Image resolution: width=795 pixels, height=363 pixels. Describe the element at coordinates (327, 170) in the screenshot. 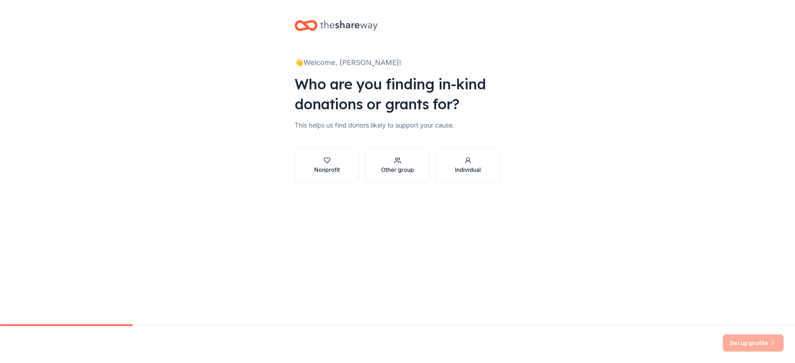

I see `div: Nonprofit` at that location.